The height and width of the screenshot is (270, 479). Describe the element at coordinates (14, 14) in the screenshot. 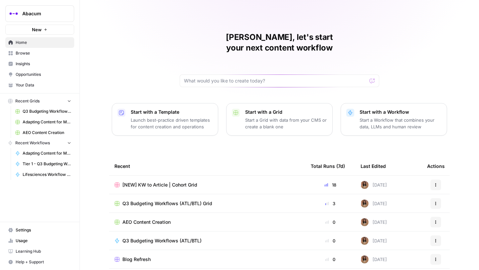

I see `img: Abacum Logo` at that location.